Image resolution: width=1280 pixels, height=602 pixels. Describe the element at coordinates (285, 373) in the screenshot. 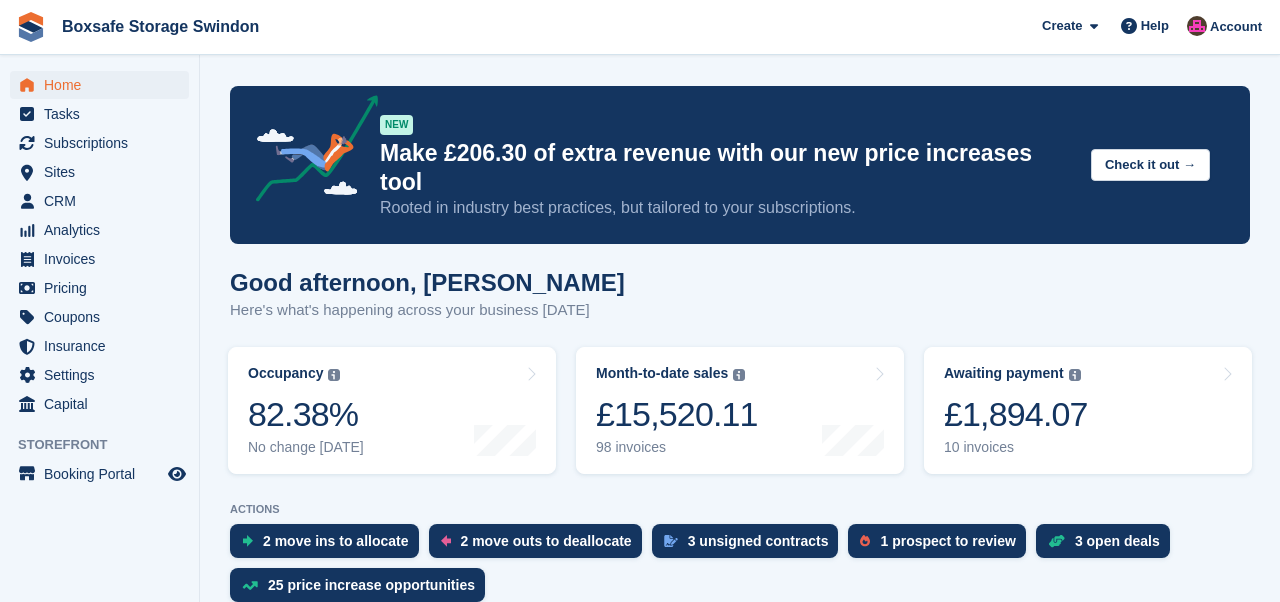

I see `div: Occupancy` at that location.